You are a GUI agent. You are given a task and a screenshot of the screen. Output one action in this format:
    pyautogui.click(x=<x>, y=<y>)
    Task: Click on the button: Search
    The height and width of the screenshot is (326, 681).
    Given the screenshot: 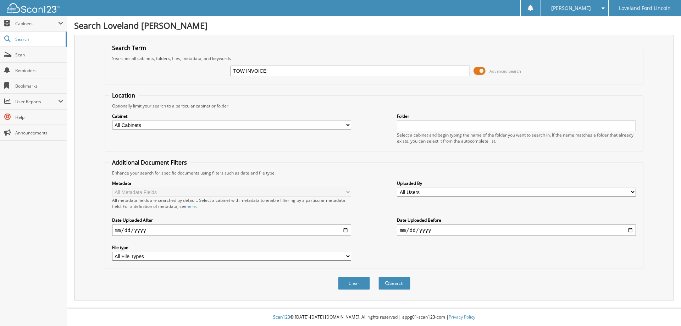 What is the action you would take?
    pyautogui.click(x=394, y=283)
    